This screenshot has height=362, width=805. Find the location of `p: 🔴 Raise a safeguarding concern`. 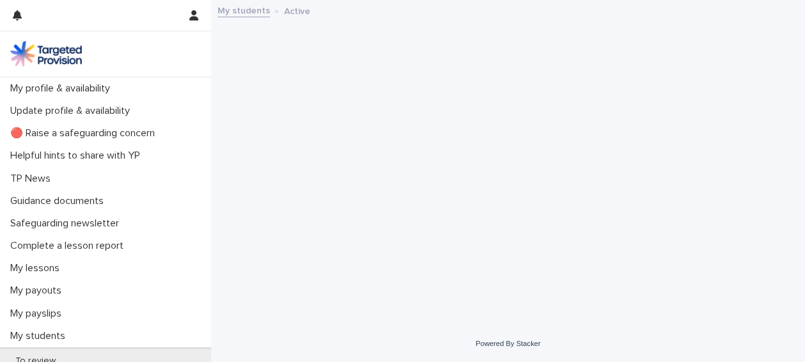

p: 🔴 Raise a safeguarding concern is located at coordinates (85, 133).